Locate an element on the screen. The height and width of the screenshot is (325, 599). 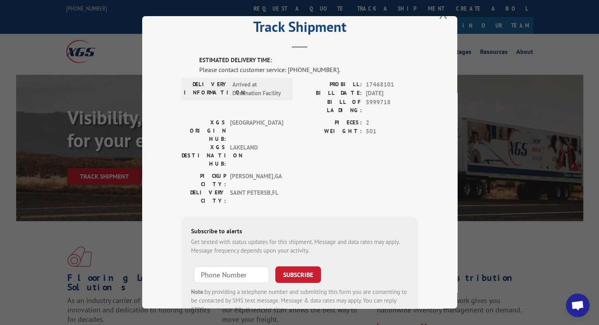
span: LAKELAND is located at coordinates (256, 155).